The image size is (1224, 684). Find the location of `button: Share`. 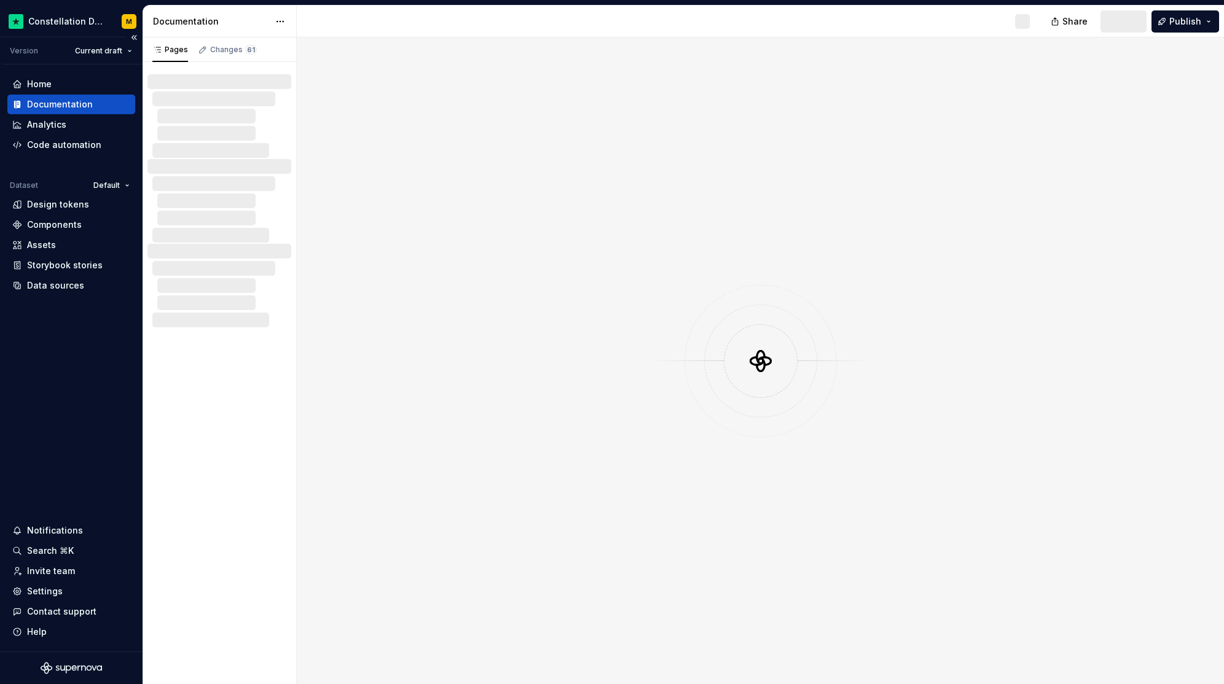

button: Share is located at coordinates (1070, 22).